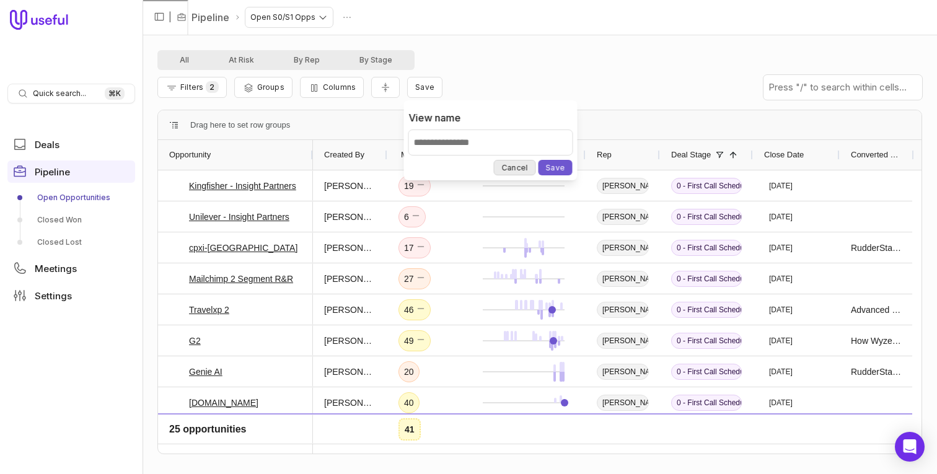  What do you see at coordinates (409, 372) in the screenshot?
I see `div: 20` at bounding box center [409, 372].